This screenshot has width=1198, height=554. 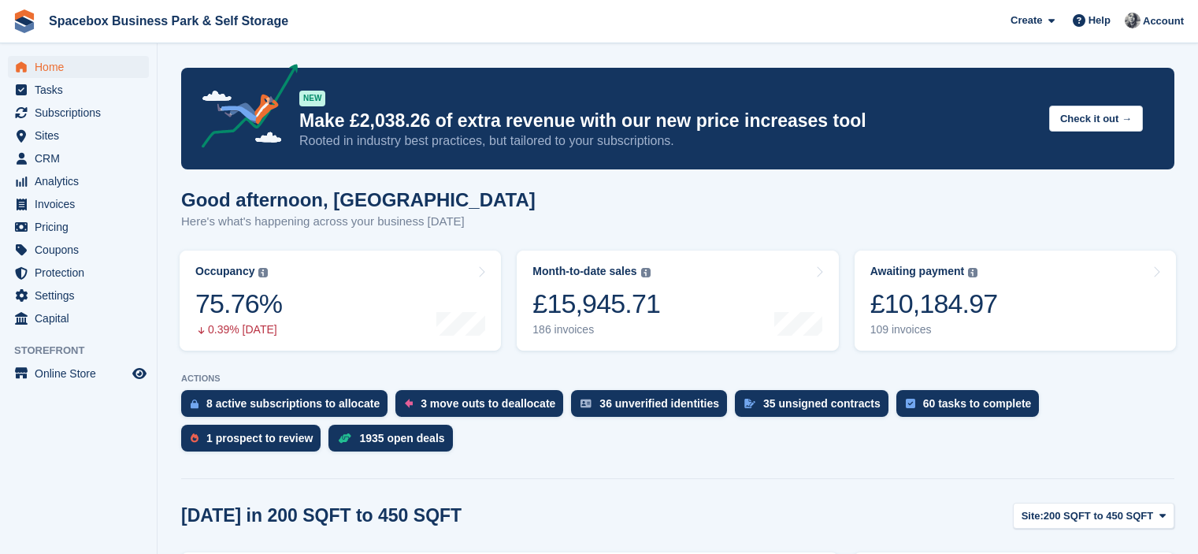 I want to click on span: Home, so click(x=82, y=67).